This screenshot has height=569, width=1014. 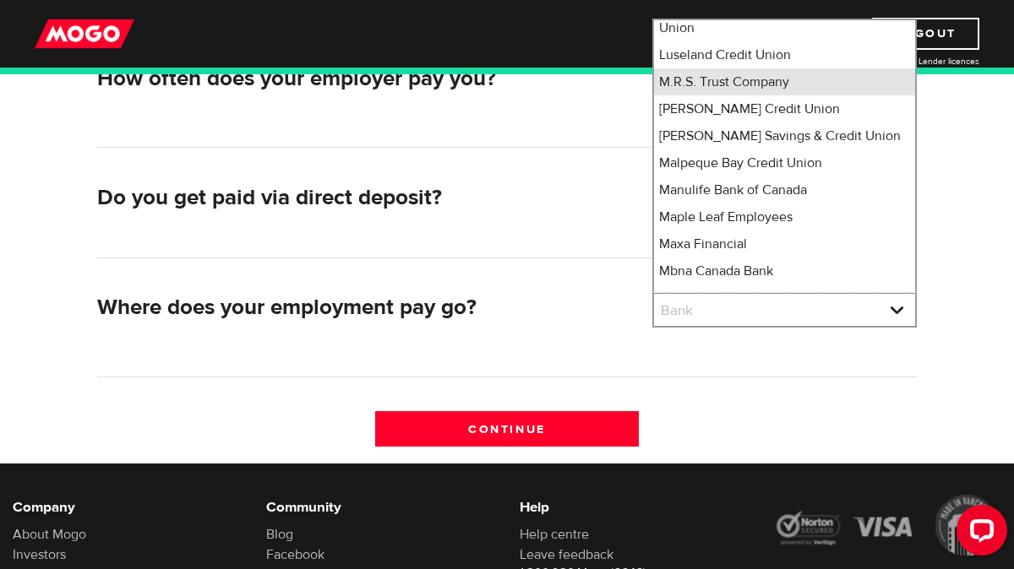 What do you see at coordinates (49, 535) in the screenshot?
I see `a: About Mogo` at bounding box center [49, 535].